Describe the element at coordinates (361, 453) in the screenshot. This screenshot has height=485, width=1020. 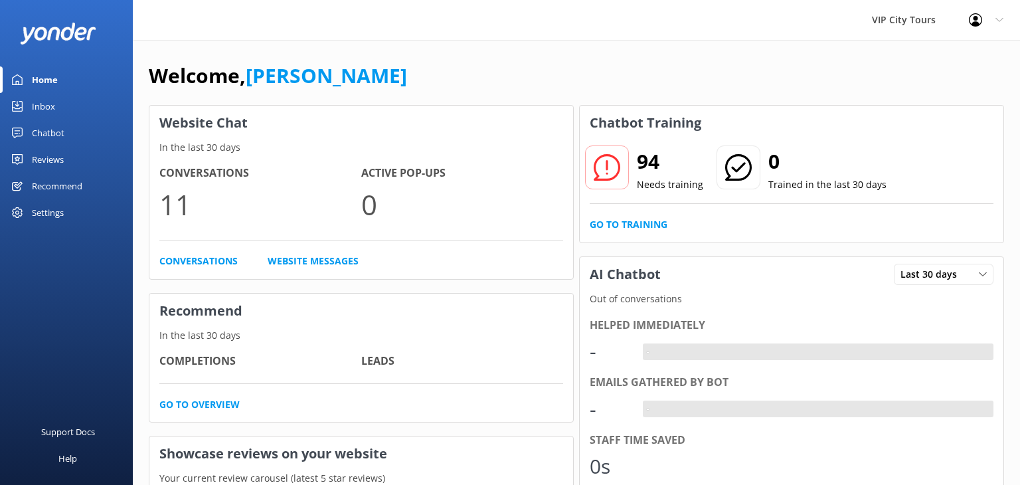
I see `h3: Showcase reviews on your website` at that location.